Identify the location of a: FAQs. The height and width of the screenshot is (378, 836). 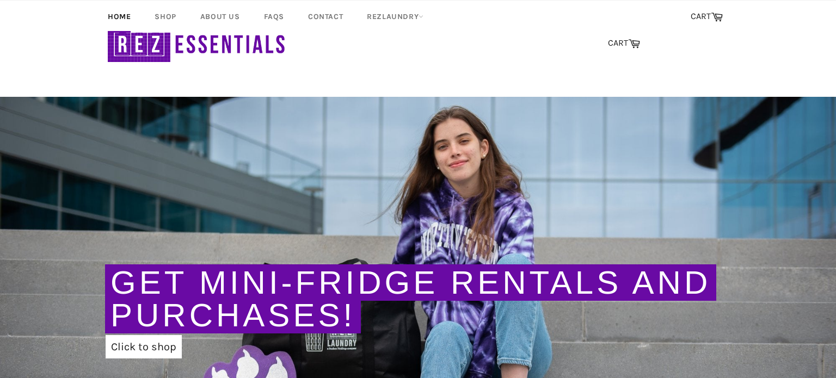
(274, 16).